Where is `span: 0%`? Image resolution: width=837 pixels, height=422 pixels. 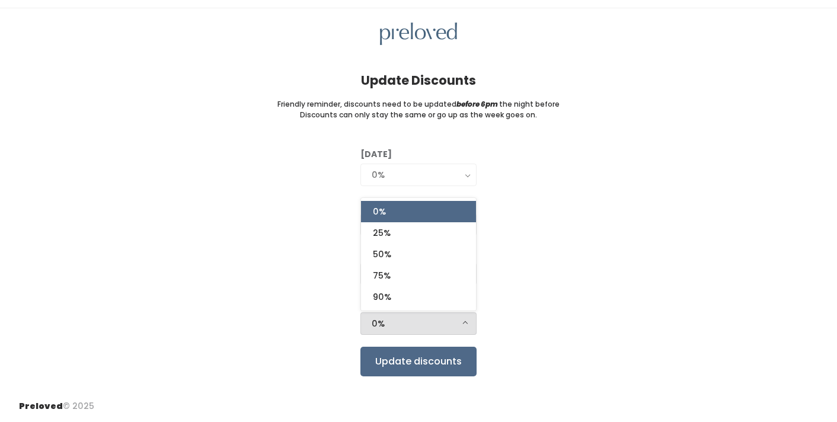
span: 0% is located at coordinates (379, 212).